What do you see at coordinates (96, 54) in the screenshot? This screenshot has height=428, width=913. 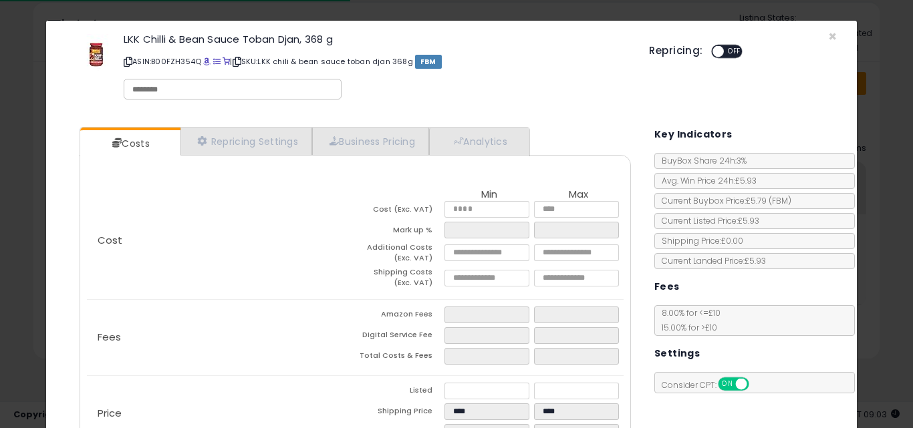 I see `img: 416eb9fGhRL._SL60_.jpg` at bounding box center [96, 54].